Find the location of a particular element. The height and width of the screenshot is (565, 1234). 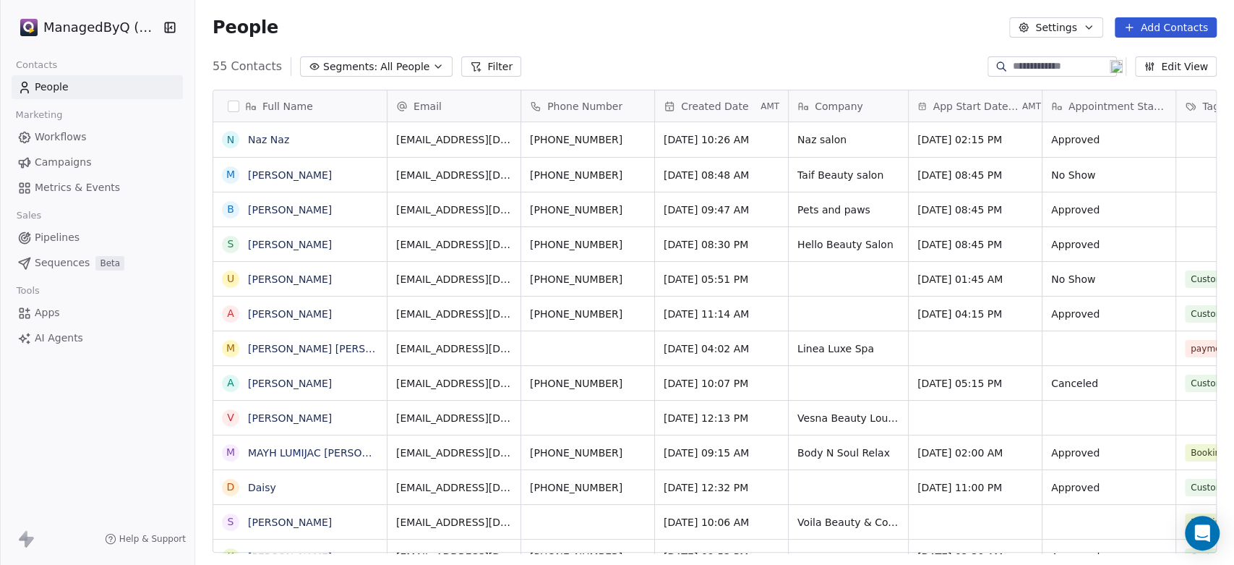

div: V is located at coordinates (231, 417).